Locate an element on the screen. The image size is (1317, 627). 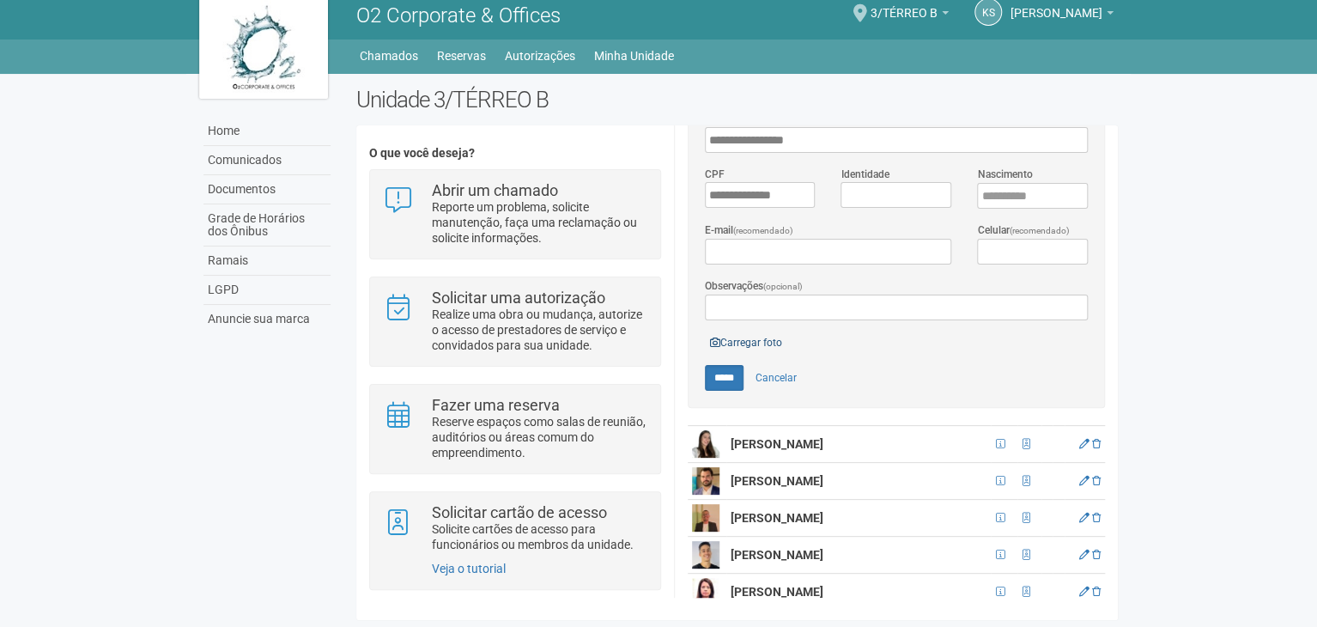
a: Autorizações is located at coordinates (540, 56).